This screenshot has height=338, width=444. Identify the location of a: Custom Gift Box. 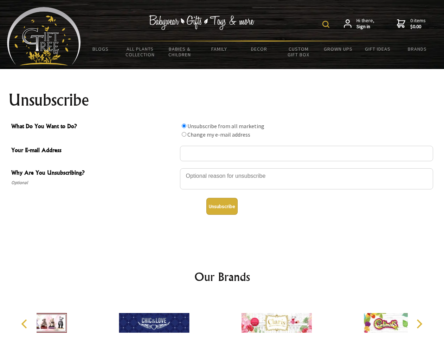
(298, 52).